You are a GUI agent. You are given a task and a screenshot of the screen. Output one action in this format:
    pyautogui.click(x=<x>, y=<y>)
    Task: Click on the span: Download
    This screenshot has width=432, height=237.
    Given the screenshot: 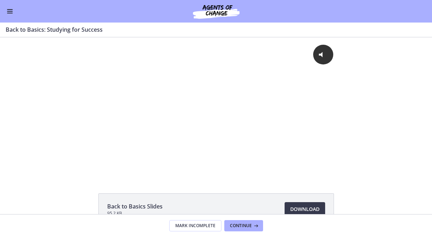 What is the action you would take?
    pyautogui.click(x=305, y=209)
    